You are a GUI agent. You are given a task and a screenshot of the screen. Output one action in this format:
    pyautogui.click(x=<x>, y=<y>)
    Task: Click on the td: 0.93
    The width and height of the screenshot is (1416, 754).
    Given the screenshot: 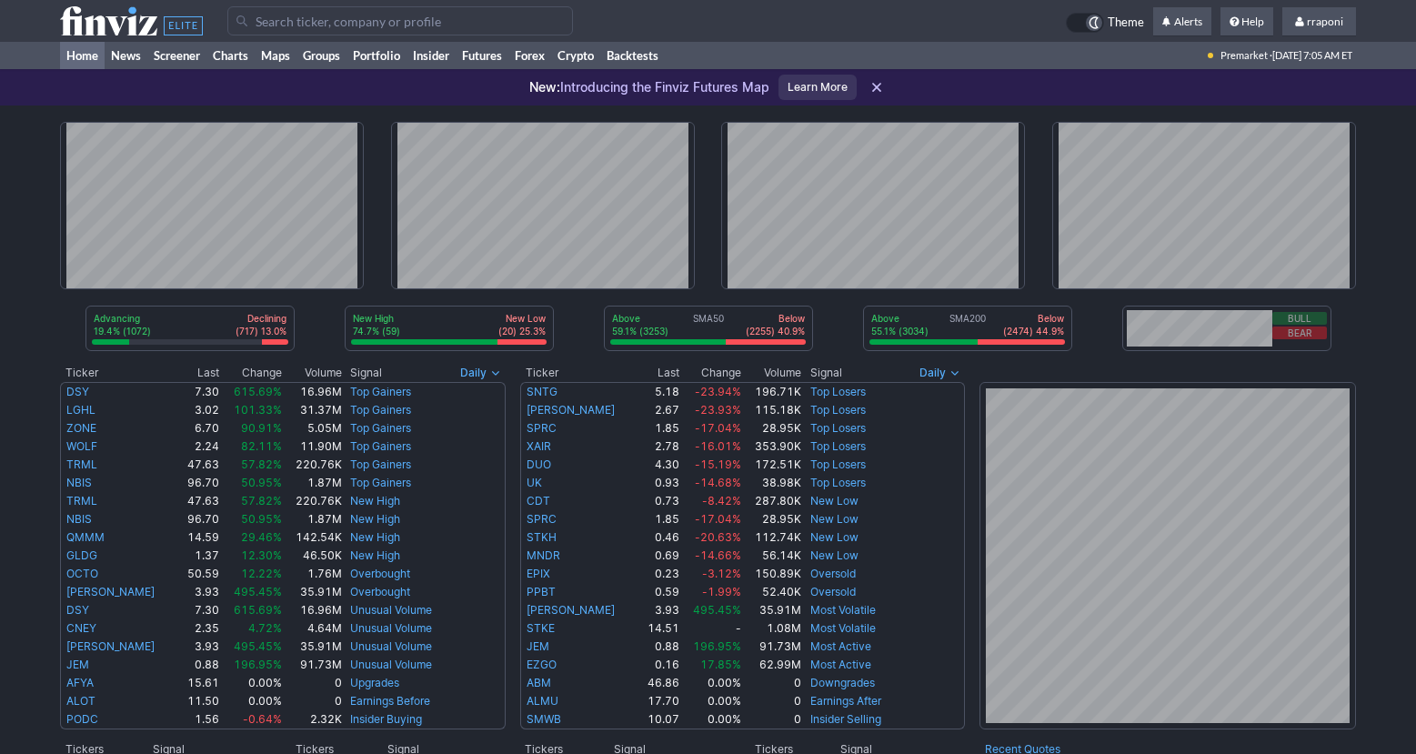 What is the action you would take?
    pyautogui.click(x=659, y=483)
    